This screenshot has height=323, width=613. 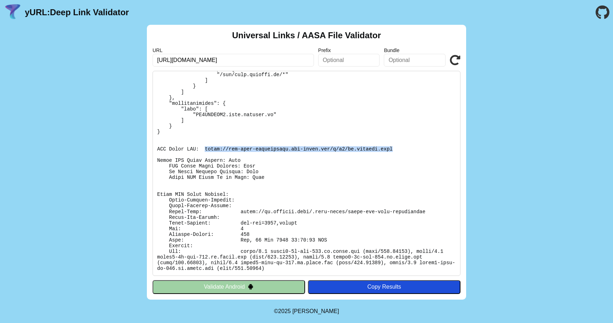 What do you see at coordinates (384, 287) in the screenshot?
I see `button: Copy Results` at bounding box center [384, 287].